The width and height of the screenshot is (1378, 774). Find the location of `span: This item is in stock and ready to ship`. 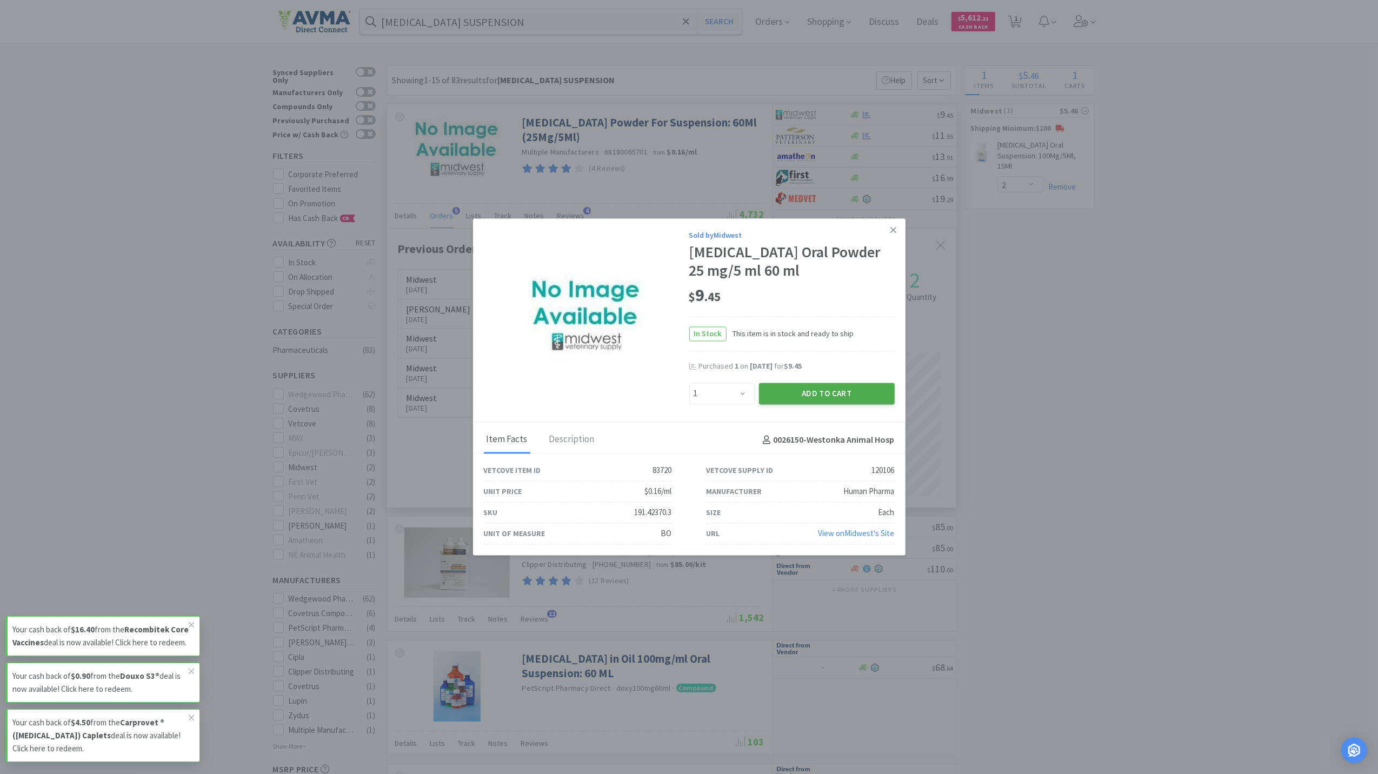

span: This item is in stock and ready to ship is located at coordinates (790, 334).